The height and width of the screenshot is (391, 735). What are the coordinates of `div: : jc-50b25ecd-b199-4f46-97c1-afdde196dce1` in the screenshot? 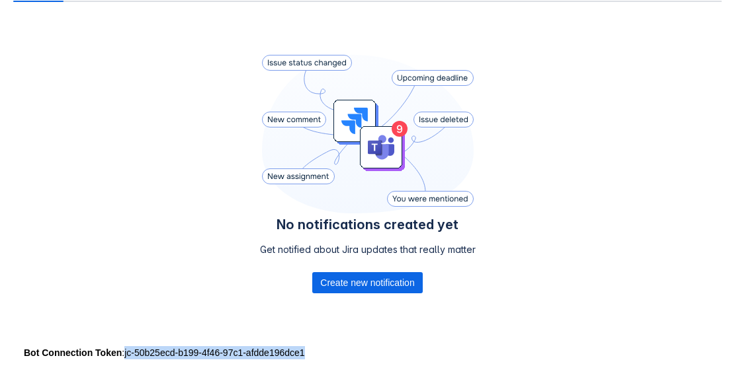 It's located at (367, 353).